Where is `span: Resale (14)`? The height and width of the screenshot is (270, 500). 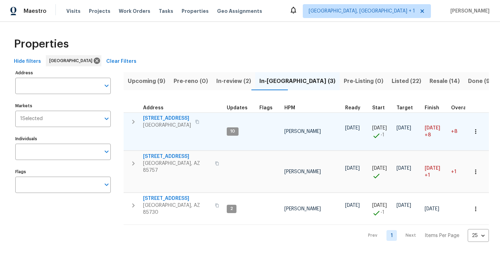 span: Resale (14) is located at coordinates (445, 81).